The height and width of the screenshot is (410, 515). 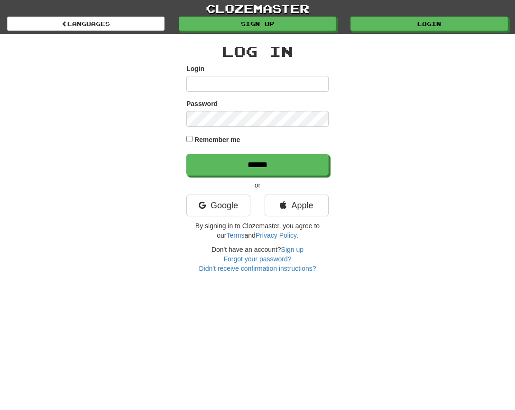 What do you see at coordinates (257, 259) in the screenshot?
I see `div: Don't have an account?` at bounding box center [257, 259].